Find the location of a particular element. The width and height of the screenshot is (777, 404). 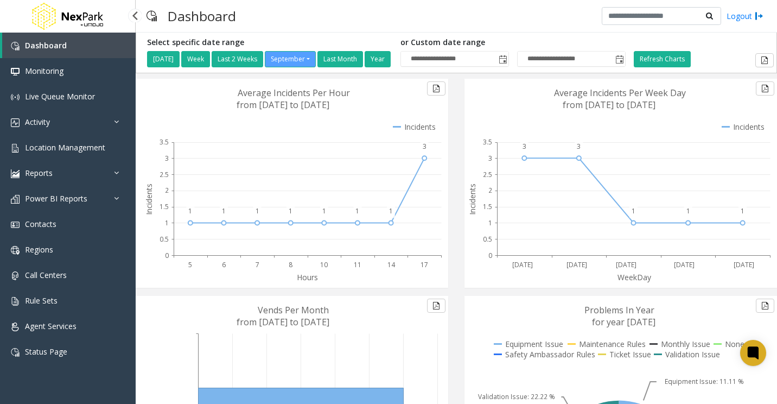

span: Power BI Reports is located at coordinates (56, 198).